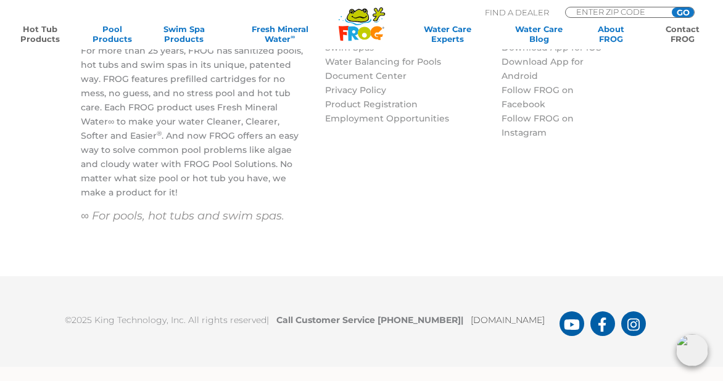 The image size is (723, 381). Describe the element at coordinates (603, 324) in the screenshot. I see `a: FROG Products Facebook Page` at that location.